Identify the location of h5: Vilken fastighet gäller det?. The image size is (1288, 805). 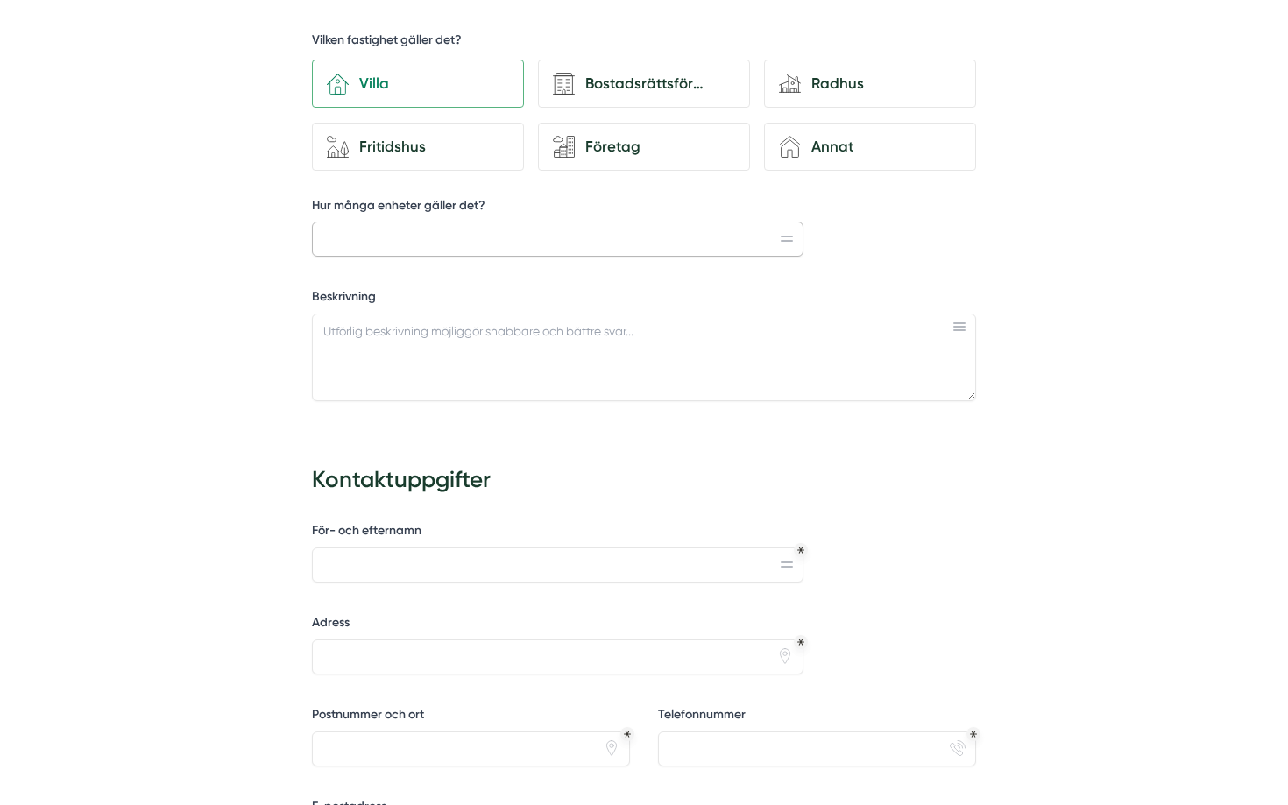
(386, 42).